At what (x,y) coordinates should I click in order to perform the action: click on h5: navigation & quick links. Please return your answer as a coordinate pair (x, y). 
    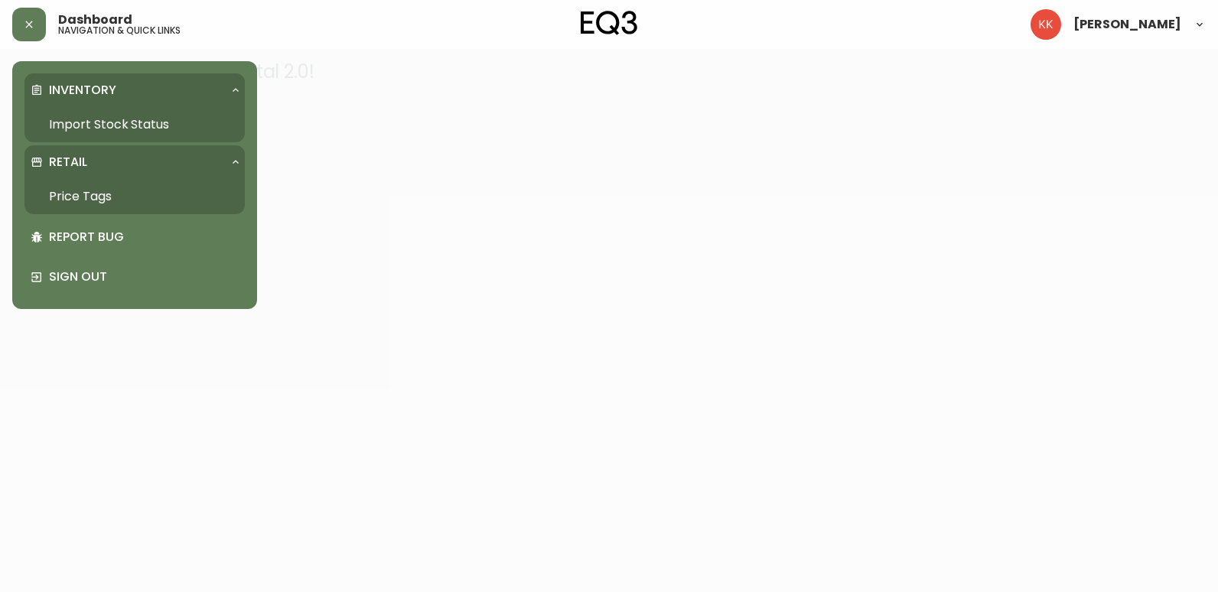
    Looking at the image, I should click on (119, 31).